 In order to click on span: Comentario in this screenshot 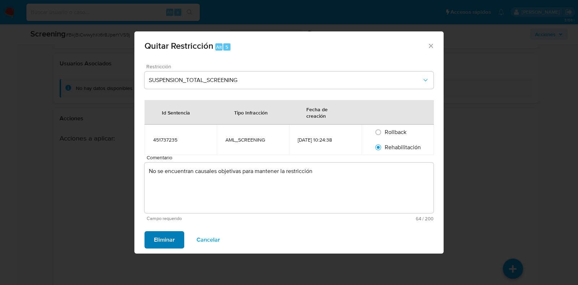, I will do `click(291, 158)`.